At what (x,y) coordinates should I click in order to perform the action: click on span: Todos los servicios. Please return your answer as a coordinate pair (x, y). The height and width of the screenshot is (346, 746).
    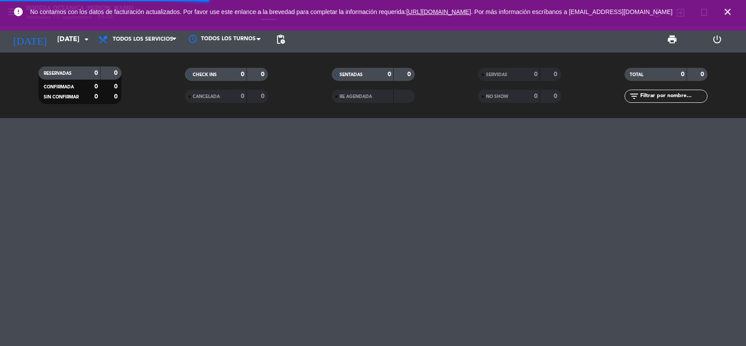
    Looking at the image, I should click on (143, 39).